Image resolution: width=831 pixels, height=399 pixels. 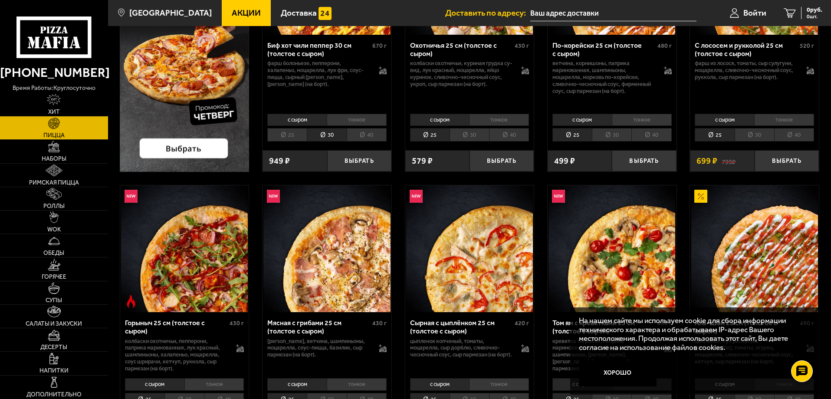 What do you see at coordinates (755, 13) in the screenshot?
I see `span: Войти` at bounding box center [755, 13].